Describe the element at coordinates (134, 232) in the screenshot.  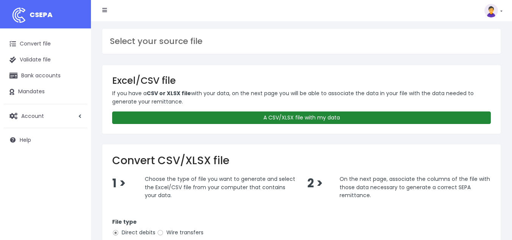
I see `label: Direct debits` at that location.